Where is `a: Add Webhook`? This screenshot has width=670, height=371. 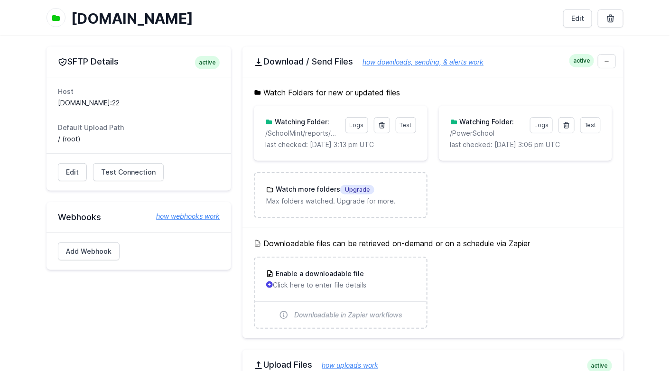 a: Add Webhook is located at coordinates (89, 251).